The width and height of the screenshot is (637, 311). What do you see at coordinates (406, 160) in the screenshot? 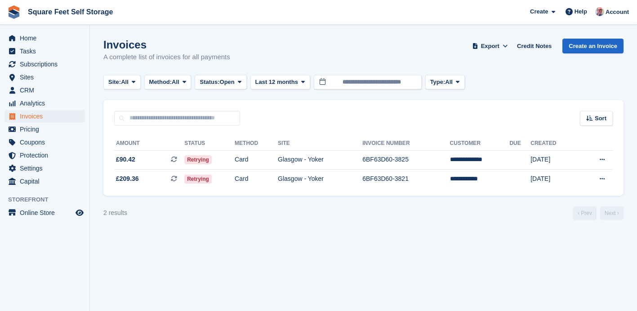
I see `td: 6BF63D60-3825` at bounding box center [406, 160].